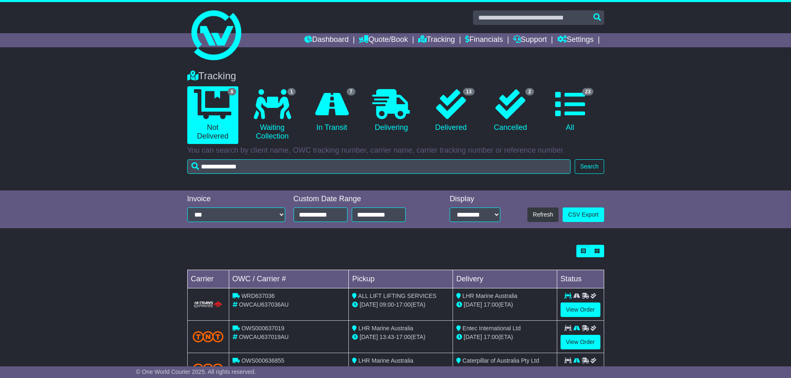 The width and height of the screenshot is (791, 378). I want to click on span: OWS000636855, so click(263, 361).